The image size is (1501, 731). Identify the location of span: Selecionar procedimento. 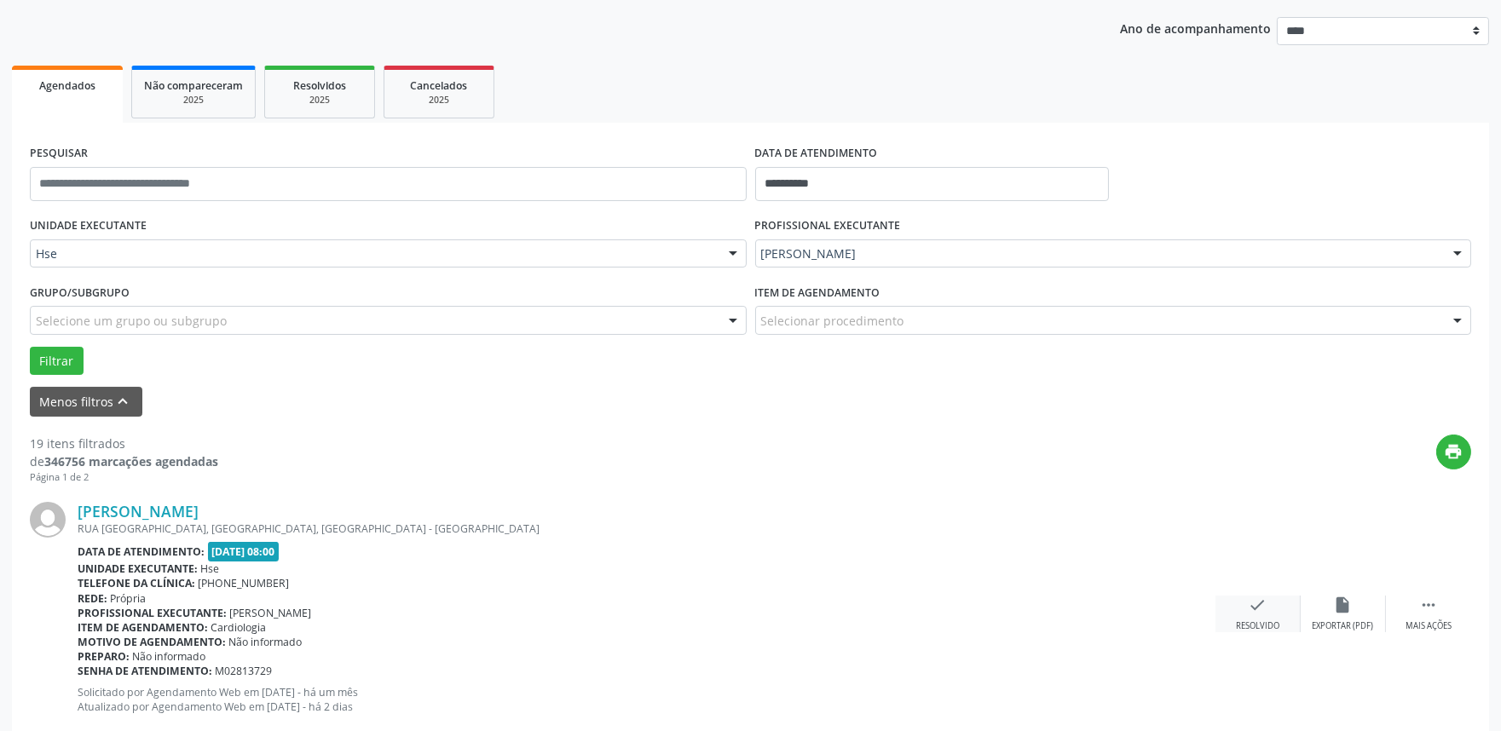
(833, 321).